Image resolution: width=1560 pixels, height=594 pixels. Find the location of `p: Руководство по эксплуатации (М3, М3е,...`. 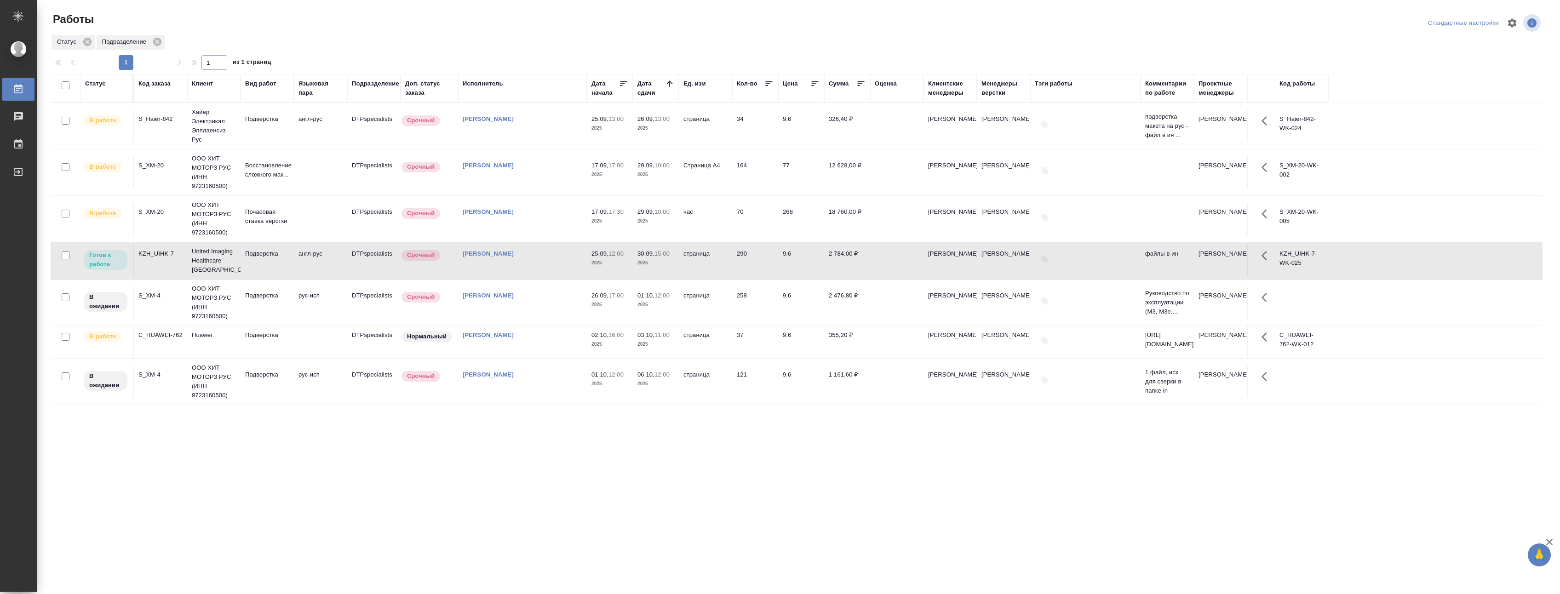

p: Руководство по эксплуатации (М3, М3е,... is located at coordinates (1167, 303).